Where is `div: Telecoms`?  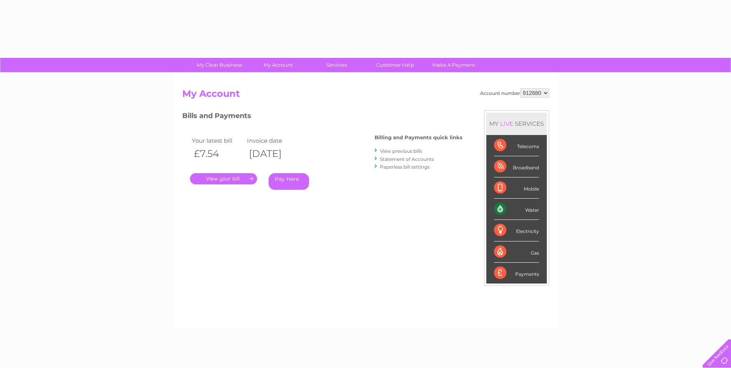
div: Telecoms is located at coordinates (517, 145).